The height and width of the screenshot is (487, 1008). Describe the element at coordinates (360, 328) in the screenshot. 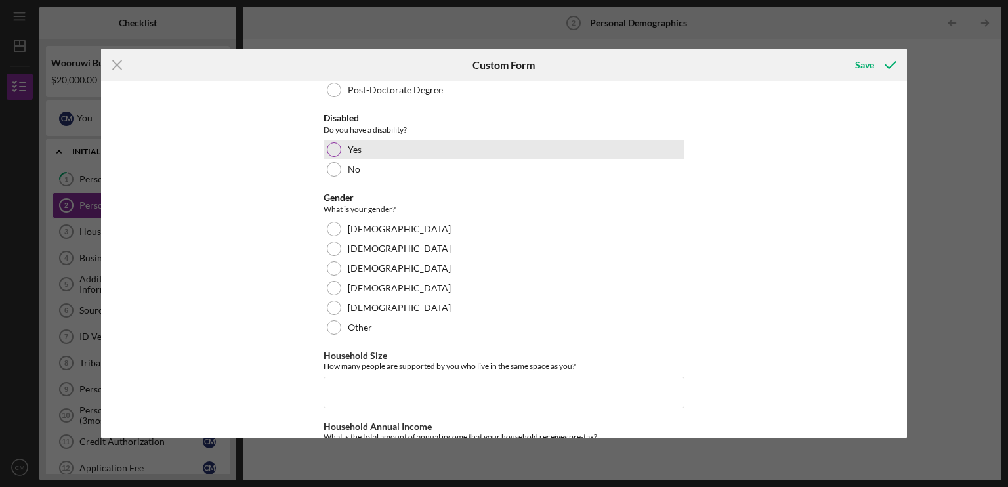

I see `label: Other` at that location.